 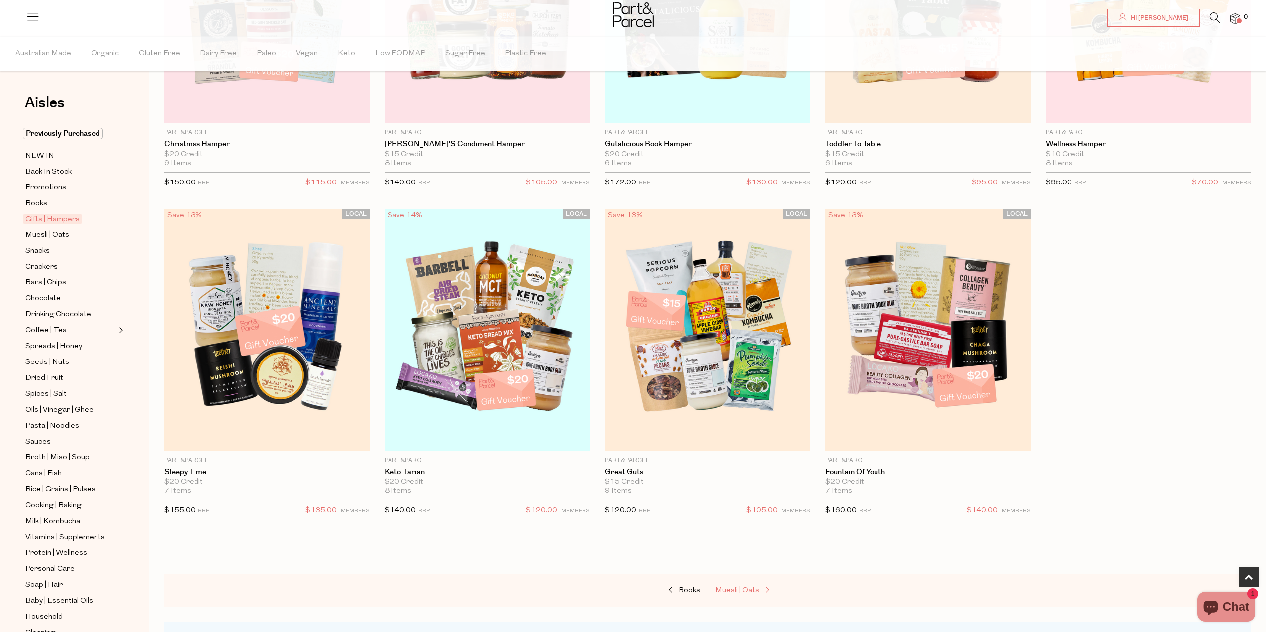 I want to click on span: $115.00, so click(x=321, y=183).